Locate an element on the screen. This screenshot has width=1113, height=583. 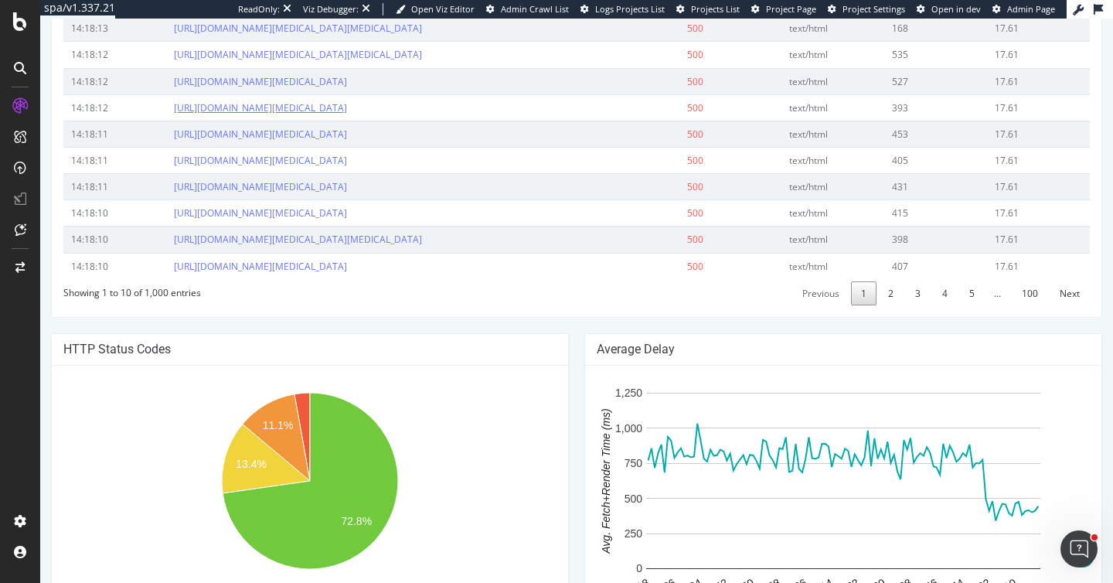
span: Admin Page is located at coordinates (1031, 9).